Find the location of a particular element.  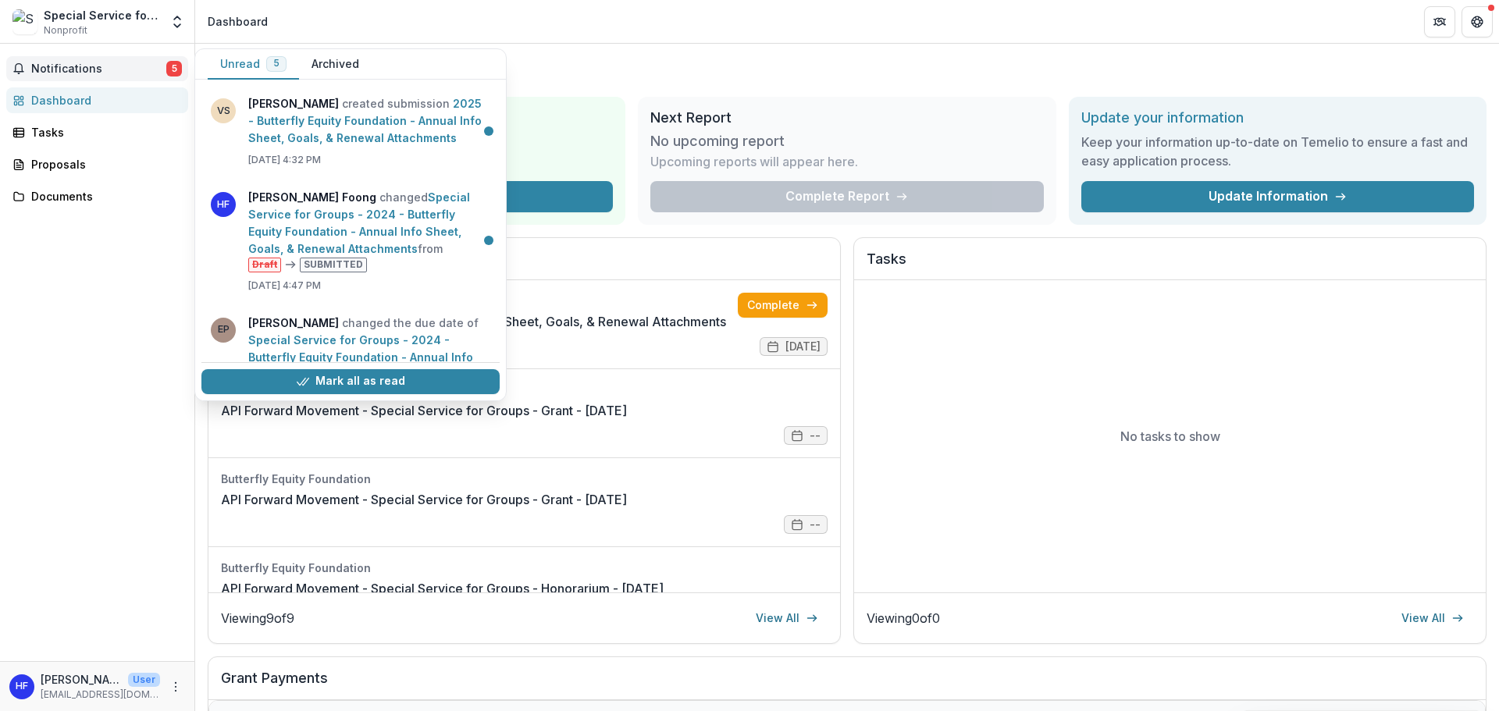

button: Open entity switcher is located at coordinates (177, 22).